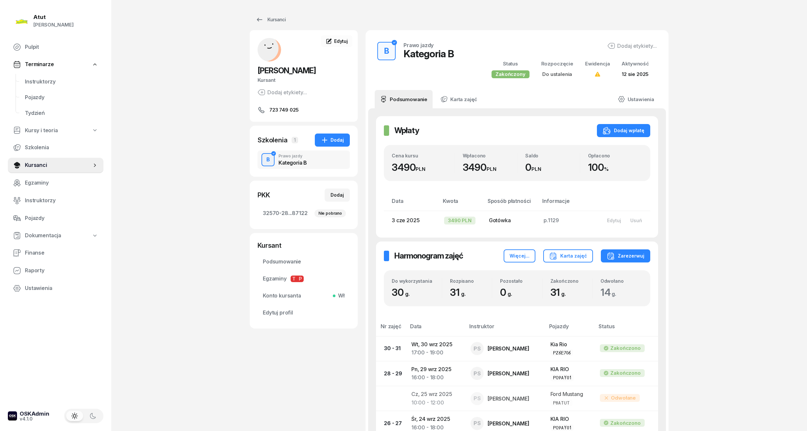 The image size is (807, 431). What do you see at coordinates (295, 140) in the screenshot?
I see `span: 1` at bounding box center [295, 140].